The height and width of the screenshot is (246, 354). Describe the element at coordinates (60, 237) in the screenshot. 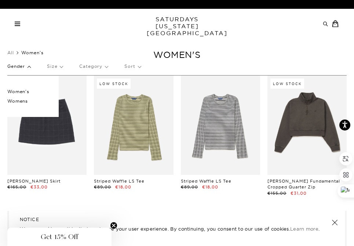

I see `div: Get 15% OffClose teaser` at that location.